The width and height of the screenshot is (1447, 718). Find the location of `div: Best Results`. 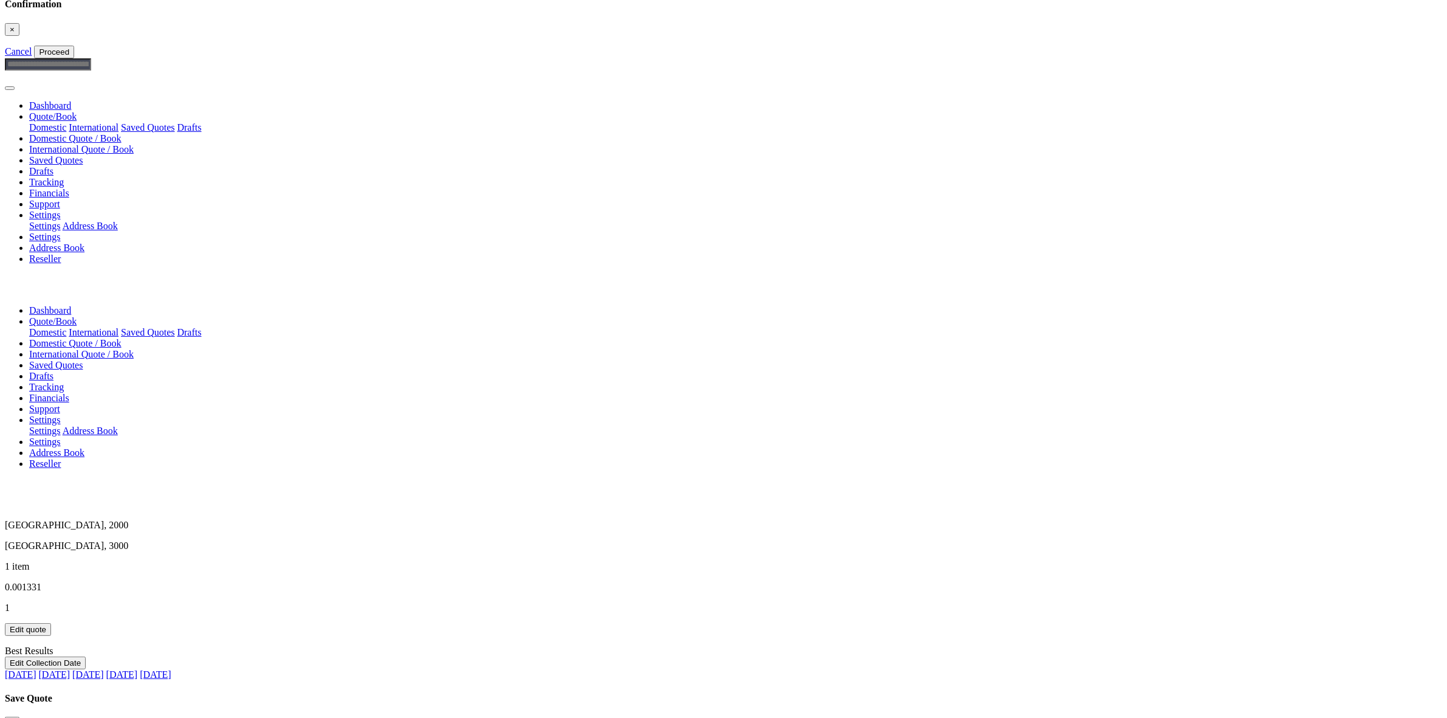

div: Best Results is located at coordinates (723, 651).